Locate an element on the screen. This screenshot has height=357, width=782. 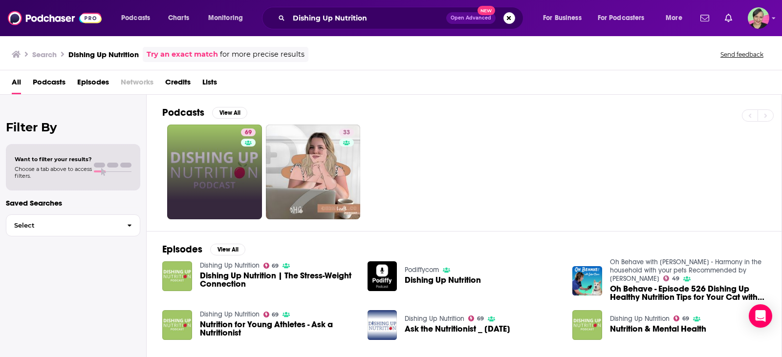
span: Choose a tab above to access filters. is located at coordinates (53, 173).